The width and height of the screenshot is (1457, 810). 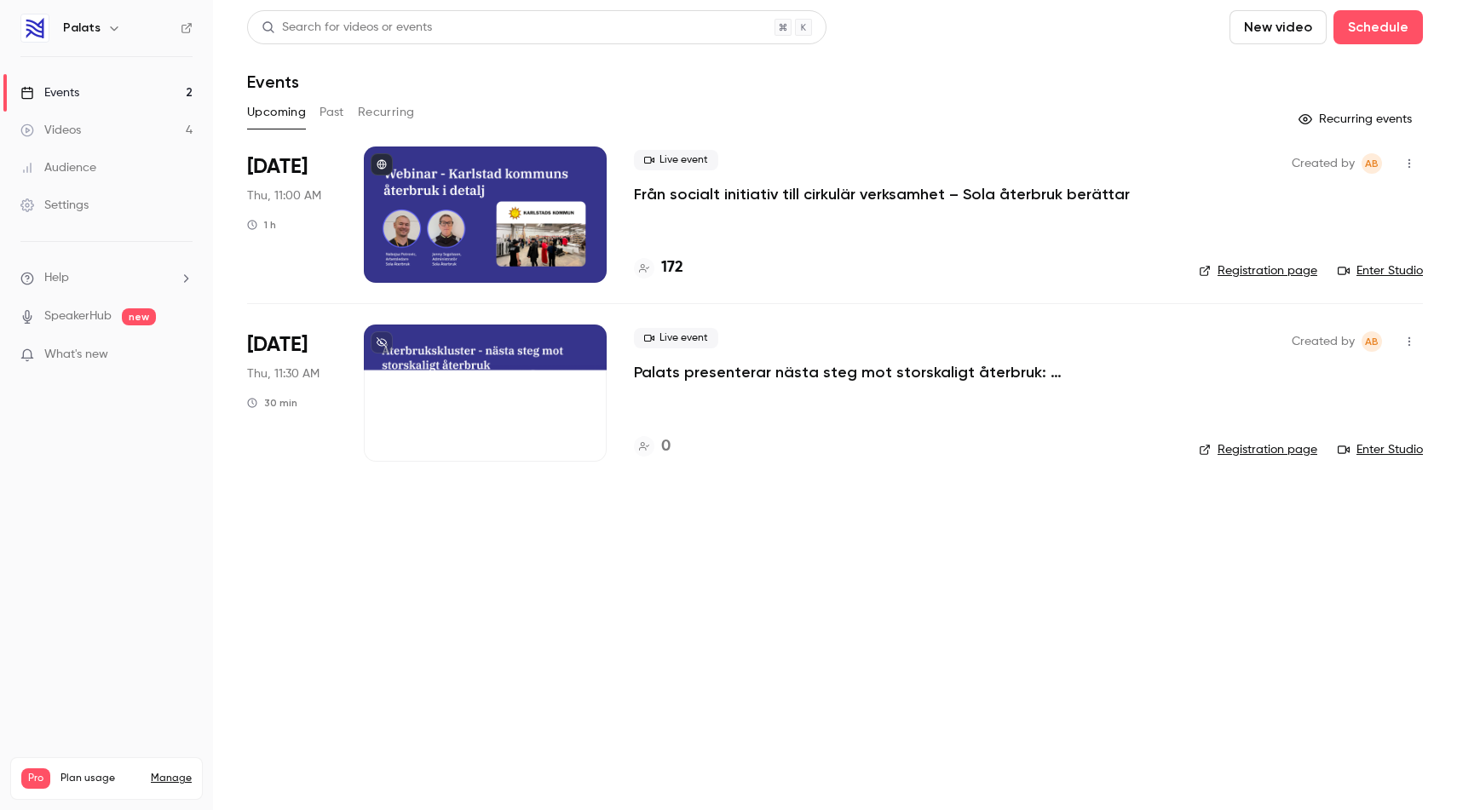 I want to click on div: Oct 2 Thu, 11:00 AM (Europe/Stockholm), so click(x=291, y=215).